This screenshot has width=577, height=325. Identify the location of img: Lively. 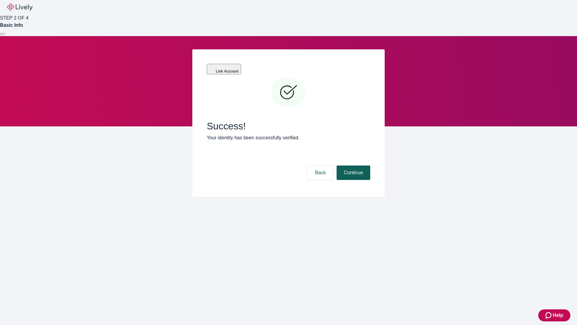
(20, 7).